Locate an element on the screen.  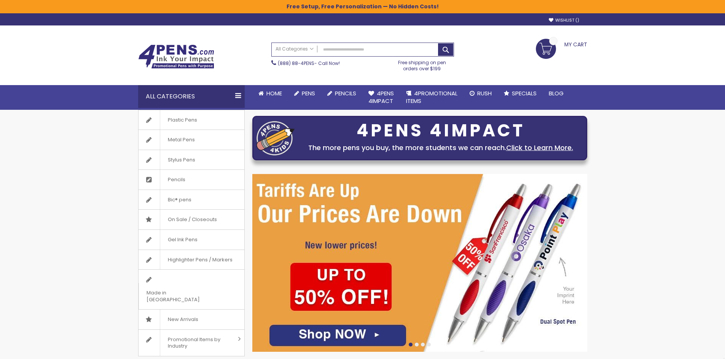
img: 4Pens Custom Pens and Promotional Products is located at coordinates (176, 57).